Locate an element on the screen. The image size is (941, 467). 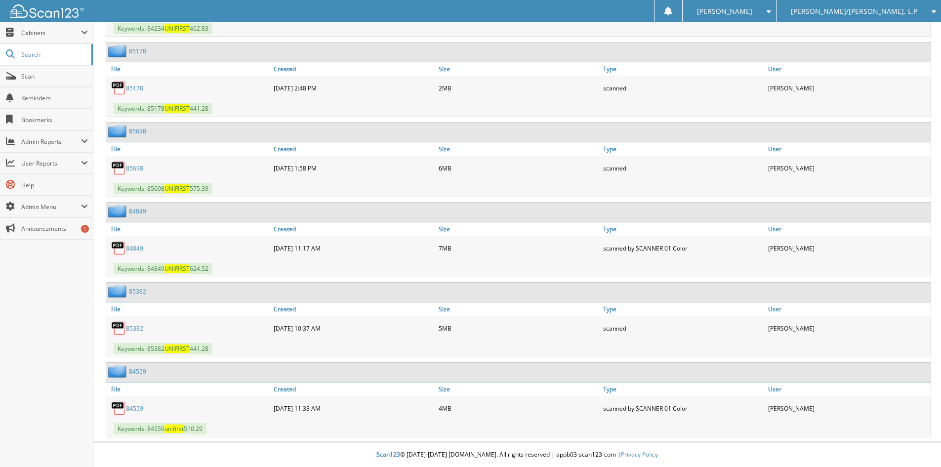
span: Keywords: 84234 462.83 is located at coordinates (163, 28).